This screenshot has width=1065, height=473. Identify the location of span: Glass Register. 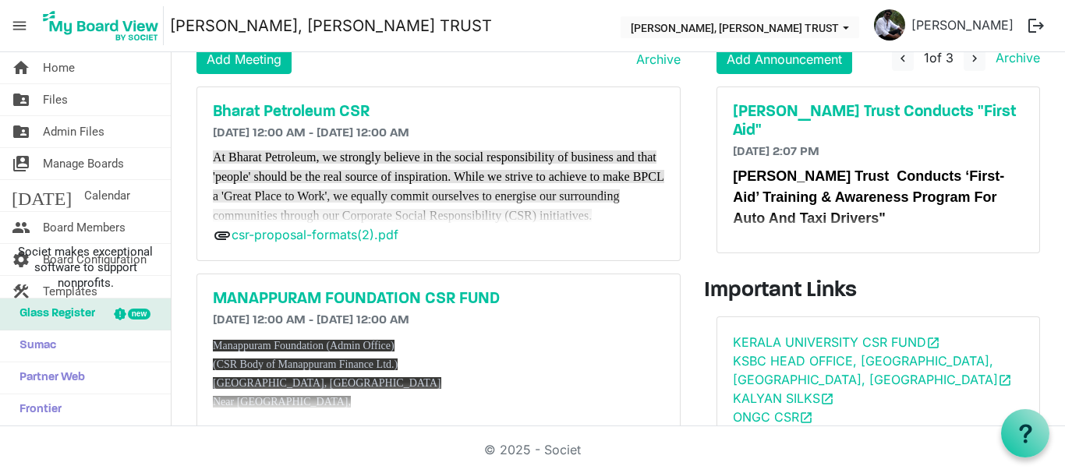
(53, 314).